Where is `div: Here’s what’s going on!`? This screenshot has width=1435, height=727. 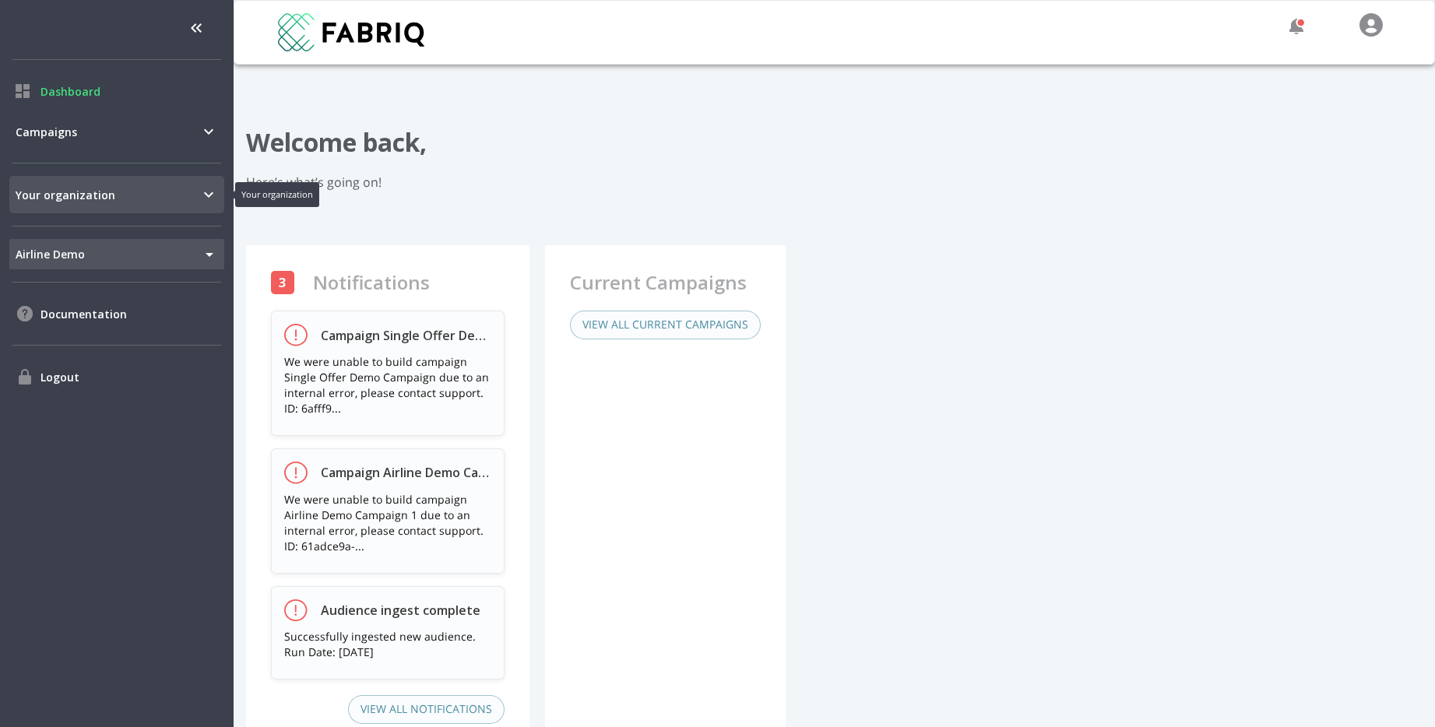
div: Here’s what’s going on! is located at coordinates (835, 182).